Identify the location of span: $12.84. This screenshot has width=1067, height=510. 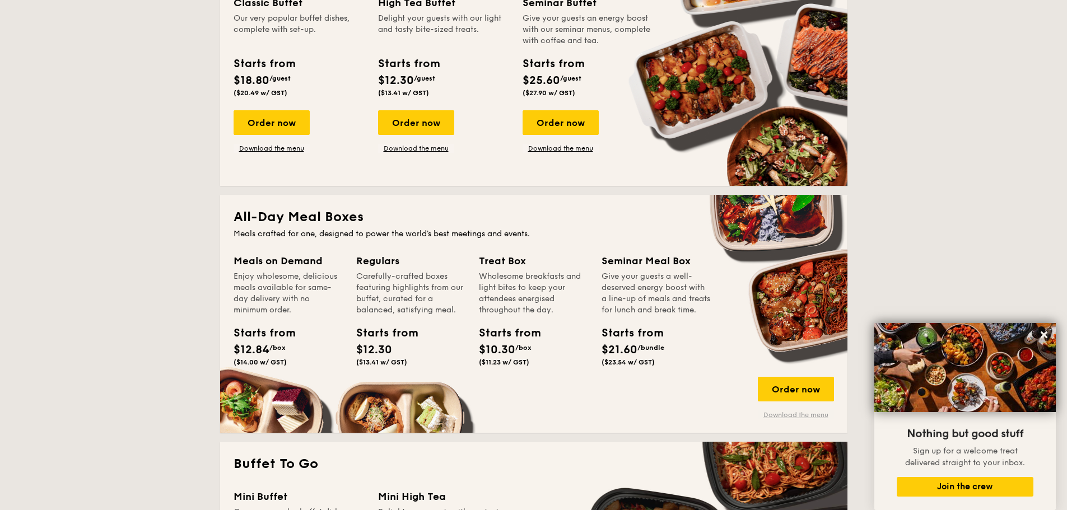
(252, 350).